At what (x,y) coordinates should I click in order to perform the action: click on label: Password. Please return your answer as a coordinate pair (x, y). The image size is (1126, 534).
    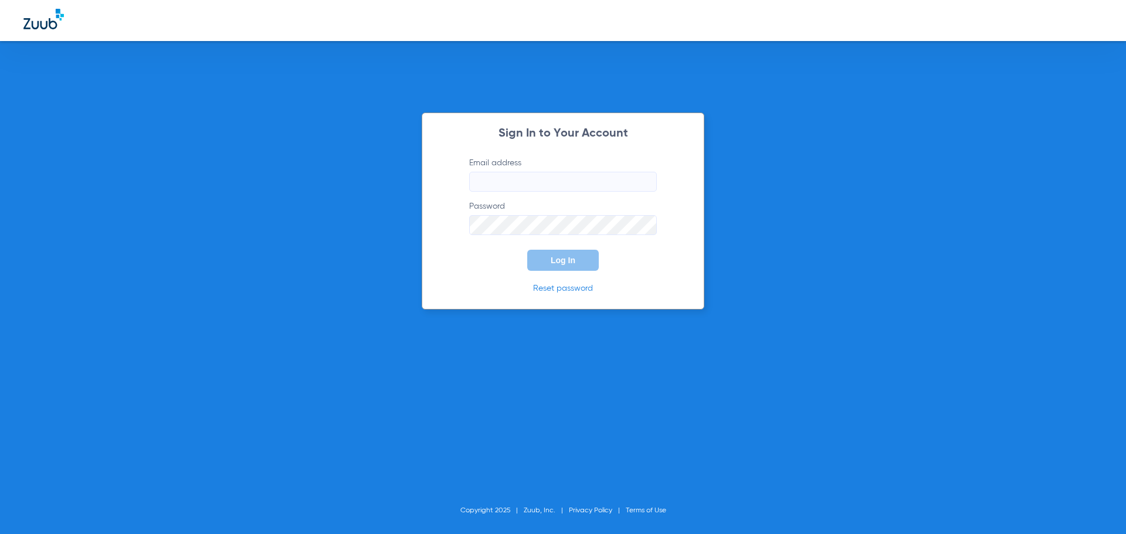
    Looking at the image, I should click on (563, 218).